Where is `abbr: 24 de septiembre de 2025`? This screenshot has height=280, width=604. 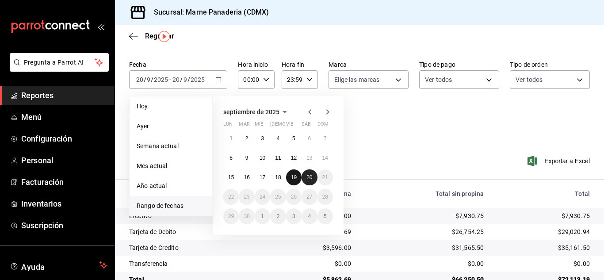 abbr: 24 de septiembre de 2025 is located at coordinates (262, 197).